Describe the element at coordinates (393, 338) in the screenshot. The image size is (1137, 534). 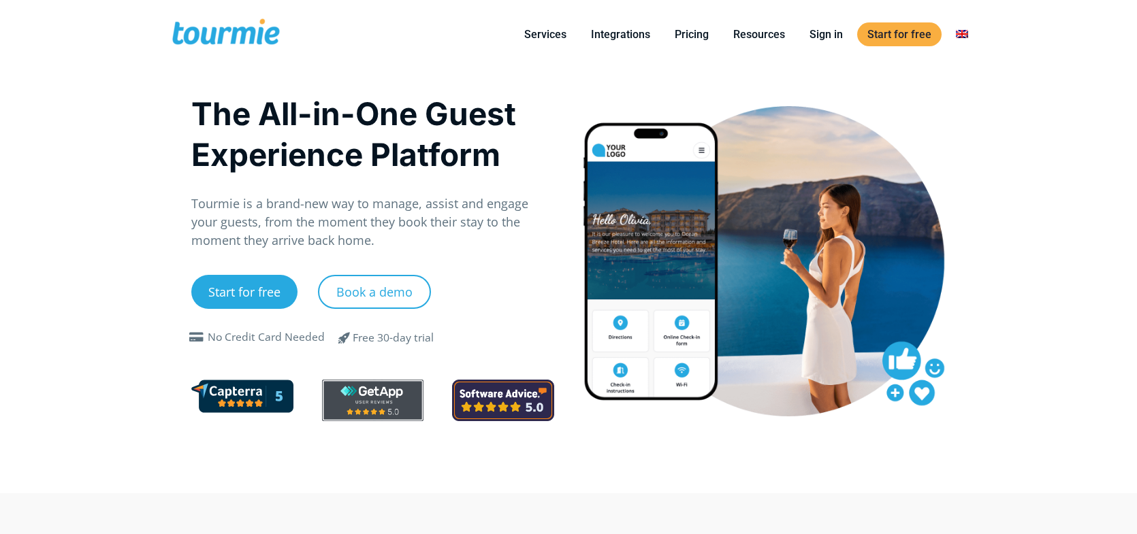
I see `div: Free 30-day trial` at that location.